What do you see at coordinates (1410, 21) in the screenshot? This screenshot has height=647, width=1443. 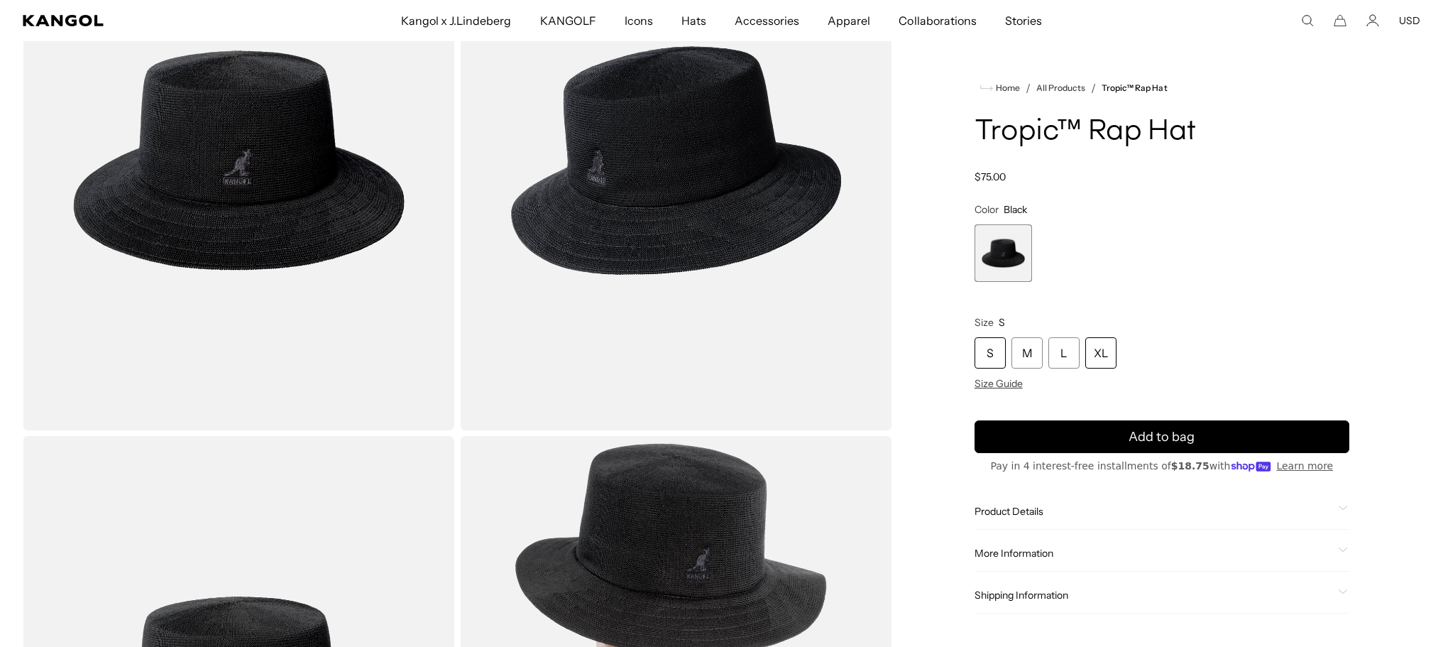 I see `button: USD` at bounding box center [1410, 21].